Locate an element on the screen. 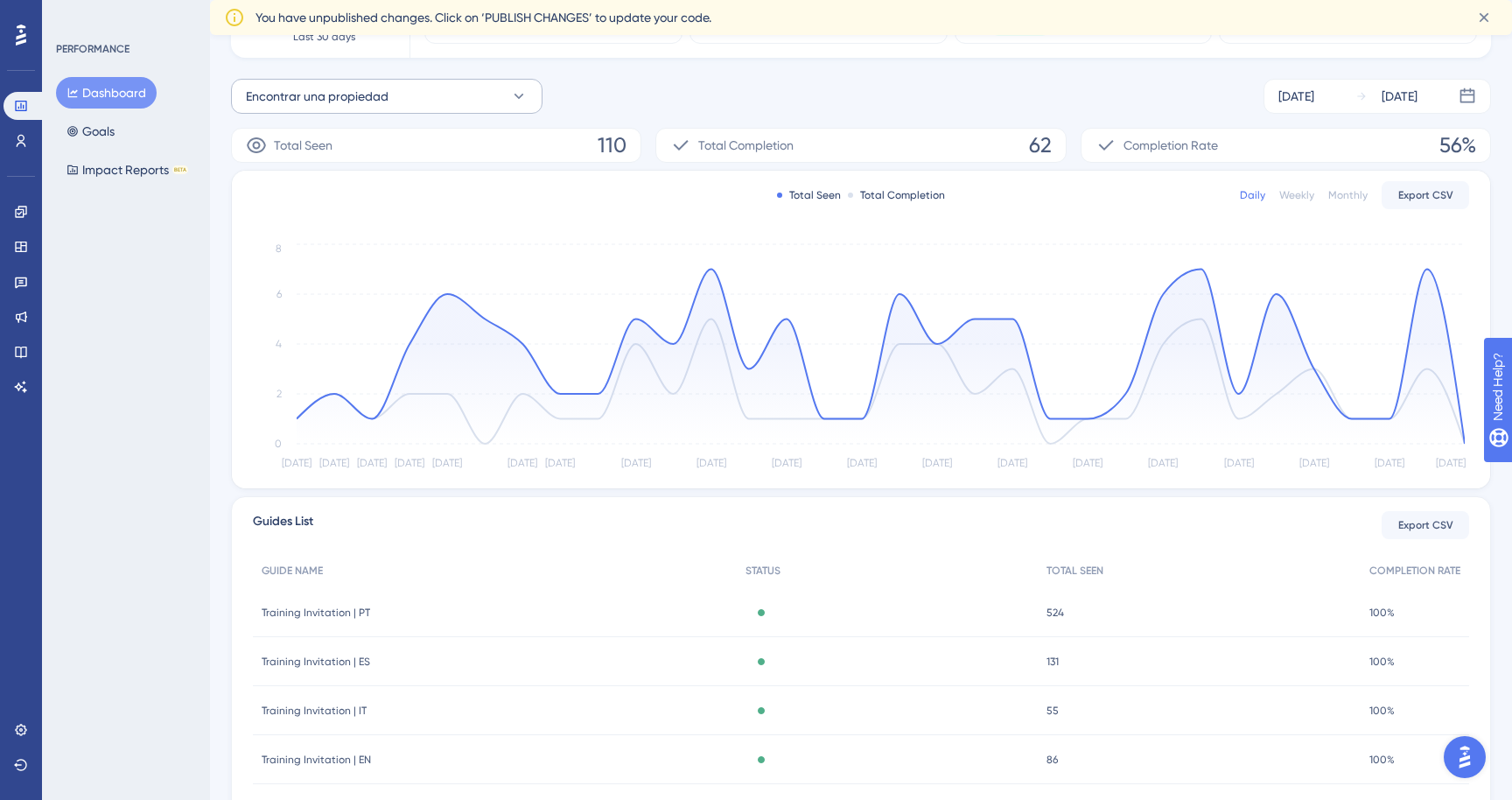 This screenshot has height=800, width=1512. div: Monthly is located at coordinates (1348, 195).